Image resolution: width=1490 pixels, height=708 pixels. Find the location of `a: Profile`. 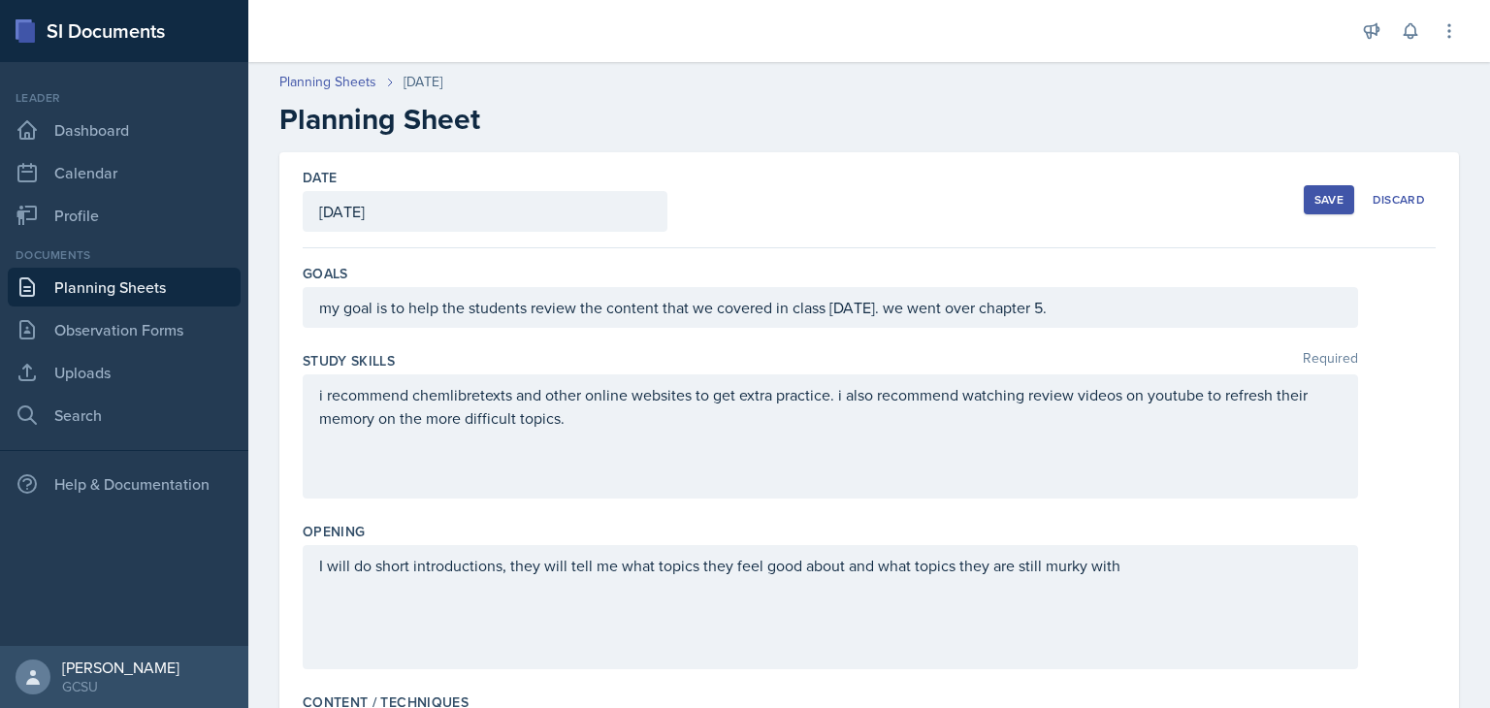

a: Profile is located at coordinates (124, 215).